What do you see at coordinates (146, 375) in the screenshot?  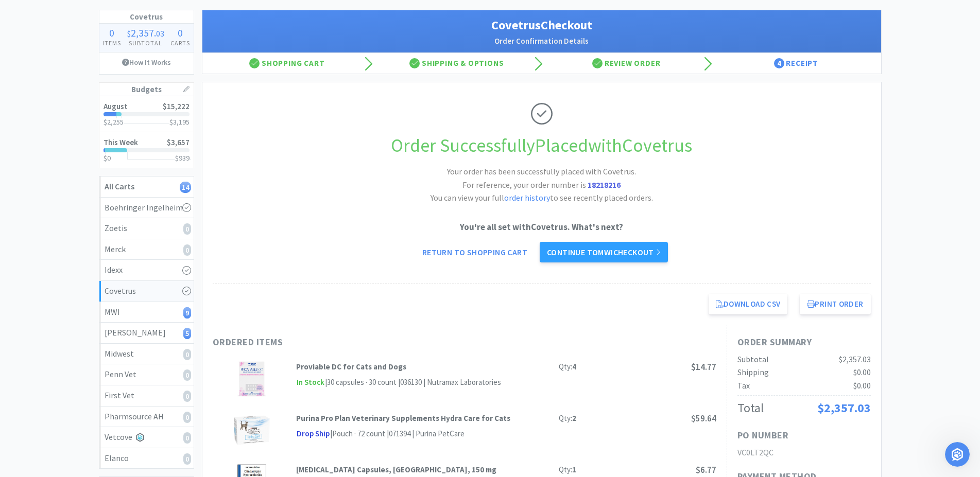 I see `div: Penn Vet` at bounding box center [146, 375].